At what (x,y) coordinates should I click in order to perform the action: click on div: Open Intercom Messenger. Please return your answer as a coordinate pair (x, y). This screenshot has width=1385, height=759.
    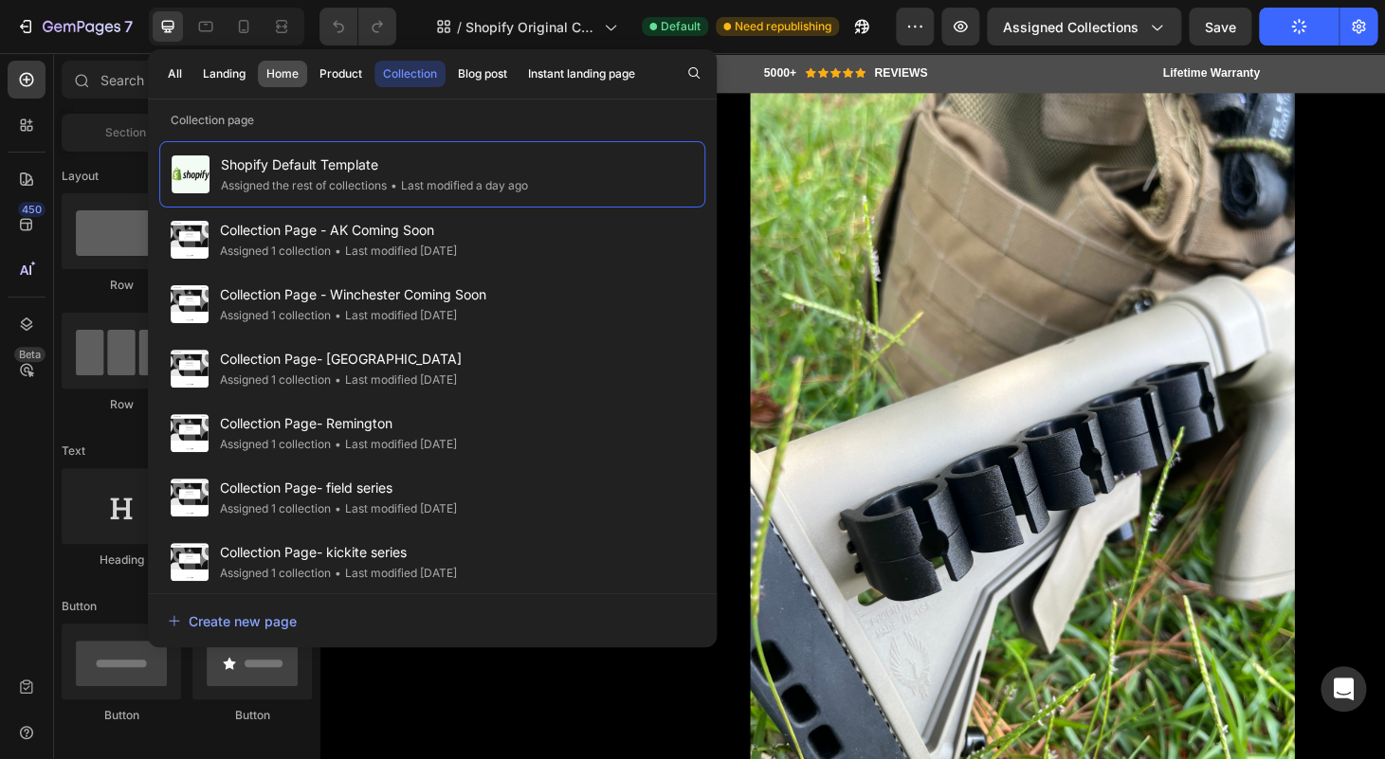
    Looking at the image, I should click on (1343, 689).